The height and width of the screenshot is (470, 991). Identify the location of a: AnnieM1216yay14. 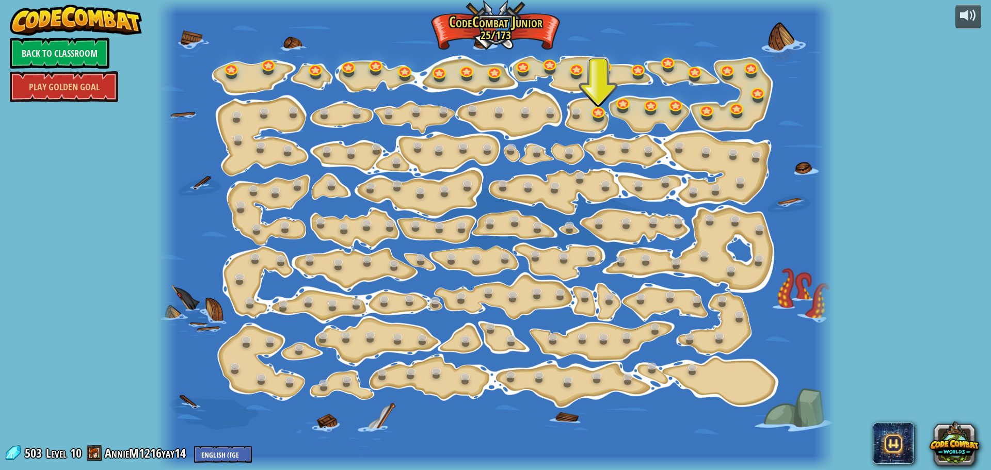
(147, 453).